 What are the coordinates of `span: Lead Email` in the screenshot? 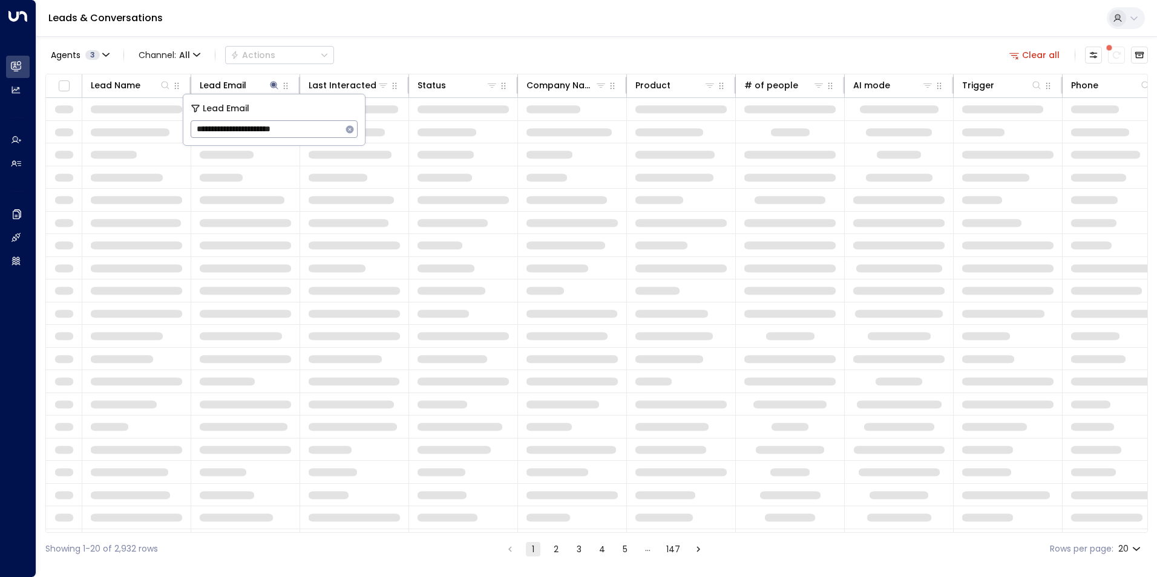 It's located at (226, 108).